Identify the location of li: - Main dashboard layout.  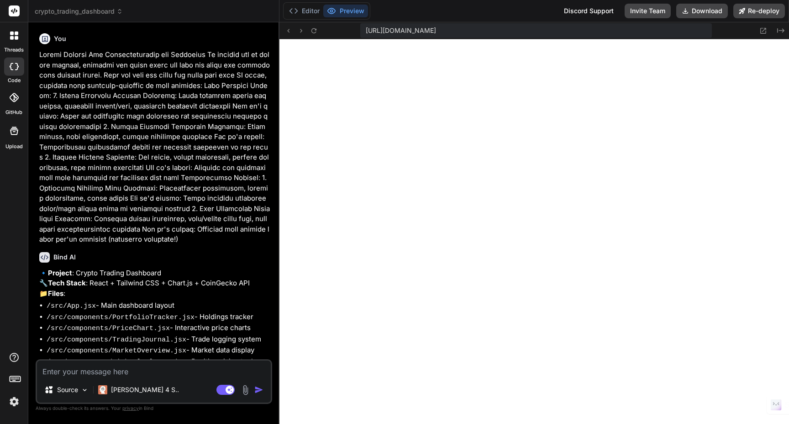
(158, 306).